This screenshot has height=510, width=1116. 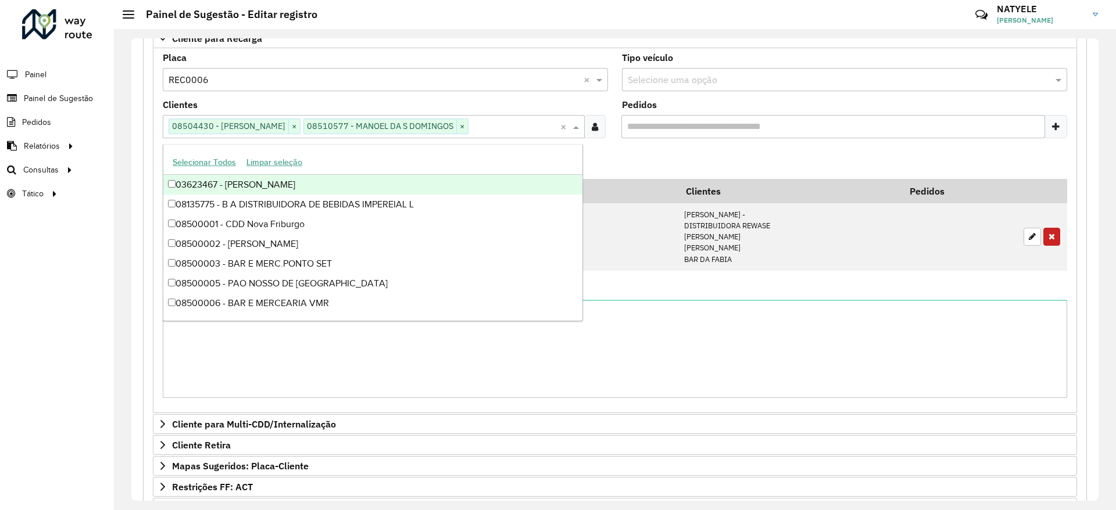 I want to click on a: Cliente Retira, so click(x=615, y=445).